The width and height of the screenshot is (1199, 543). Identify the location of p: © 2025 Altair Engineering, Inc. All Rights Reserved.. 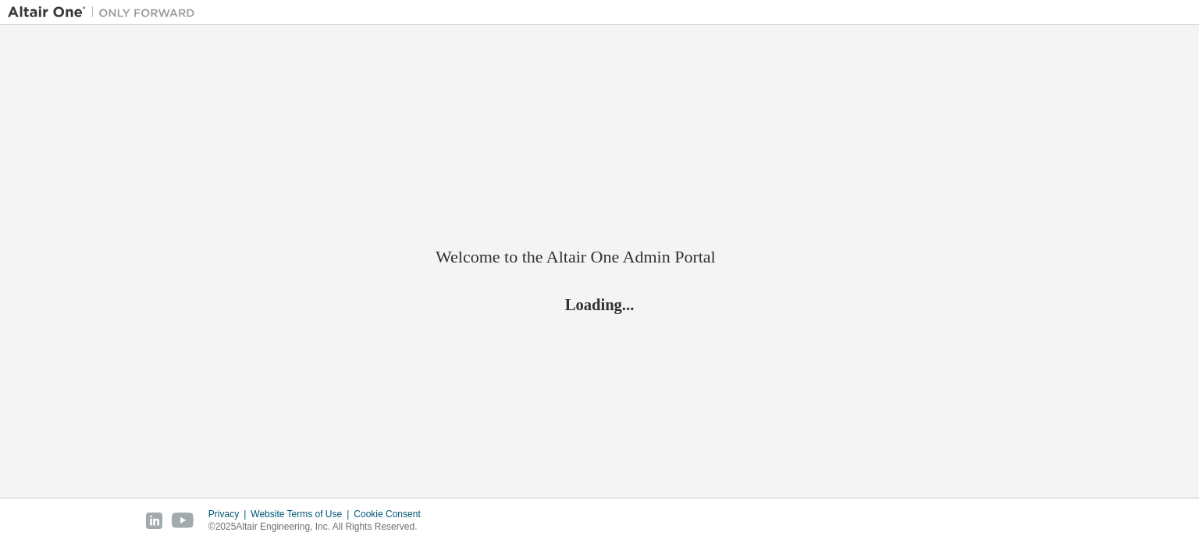
(319, 526).